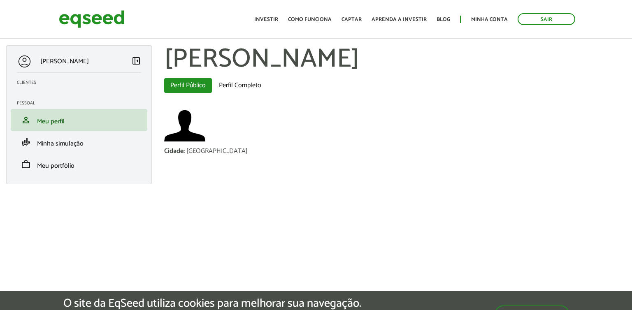 This screenshot has height=310, width=632. What do you see at coordinates (175, 151) in the screenshot?
I see `div: Cidade` at bounding box center [175, 151].